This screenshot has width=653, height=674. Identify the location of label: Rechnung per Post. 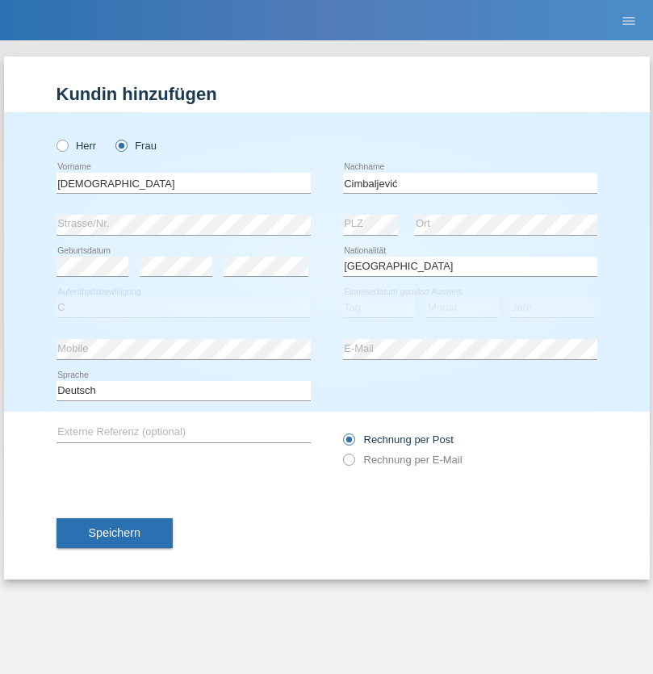
(398, 439).